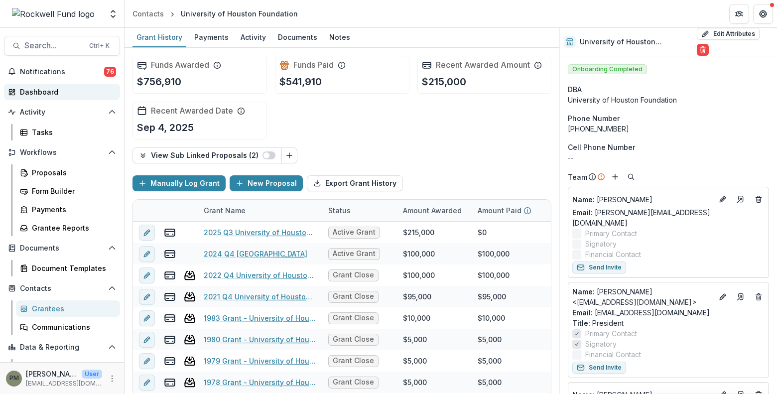  I want to click on div: Contacts, so click(148, 13).